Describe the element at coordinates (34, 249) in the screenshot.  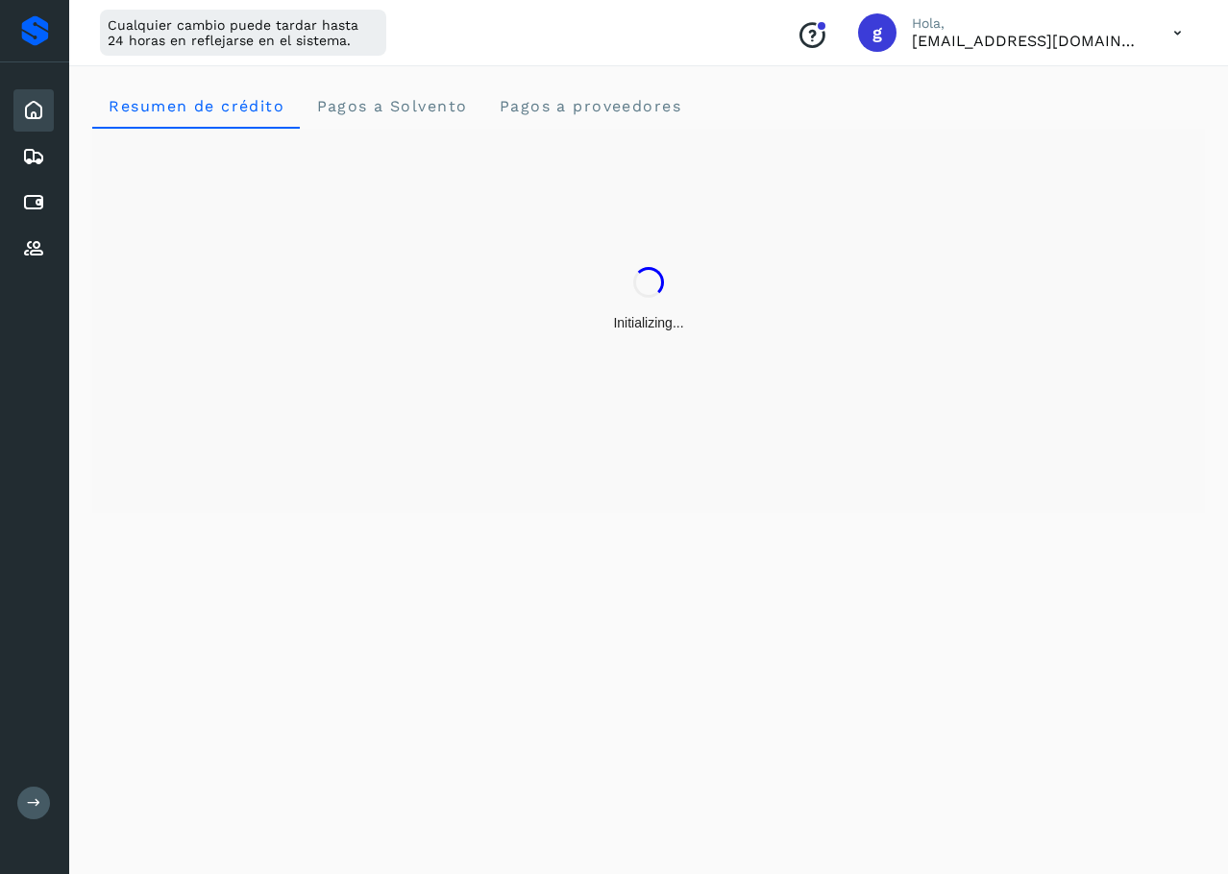
I see `div: Proveedores` at that location.